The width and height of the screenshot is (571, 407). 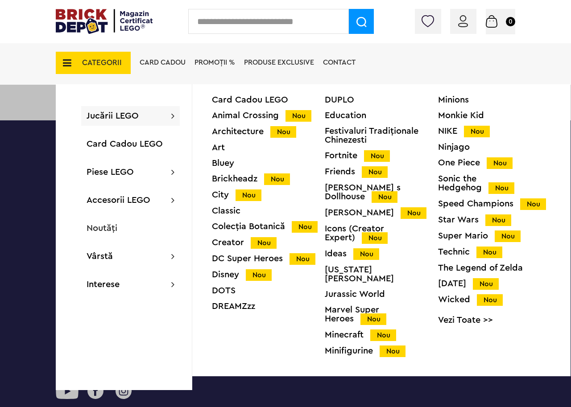 I want to click on span: Card Cadou, so click(x=162, y=62).